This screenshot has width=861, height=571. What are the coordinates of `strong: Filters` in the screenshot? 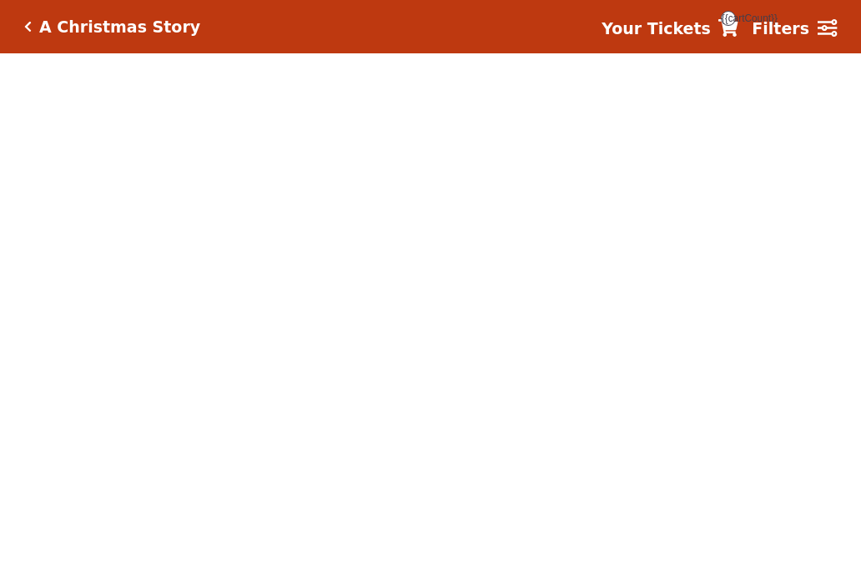 It's located at (780, 28).